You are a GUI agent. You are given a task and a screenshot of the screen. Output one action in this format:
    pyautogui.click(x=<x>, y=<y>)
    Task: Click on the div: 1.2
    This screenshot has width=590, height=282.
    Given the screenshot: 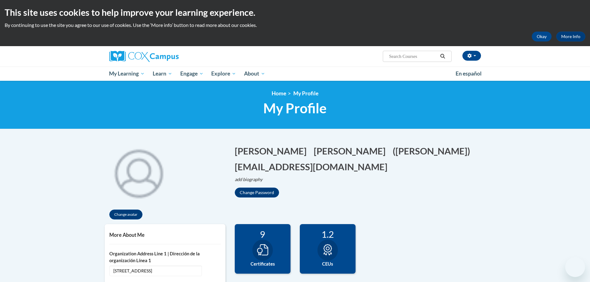 What is the action you would take?
    pyautogui.click(x=328, y=234)
    